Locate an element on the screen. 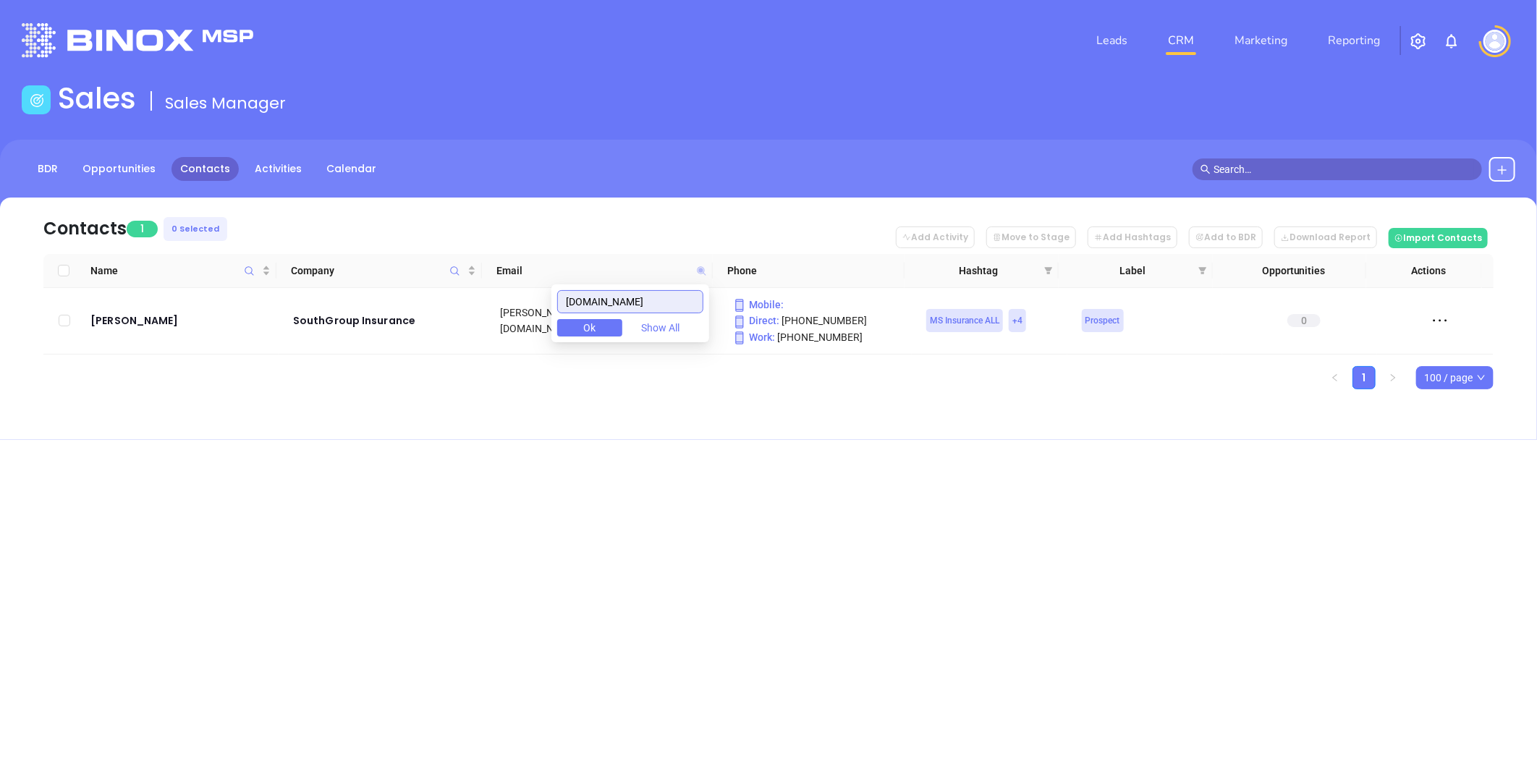  span: Company is located at coordinates (377, 271).